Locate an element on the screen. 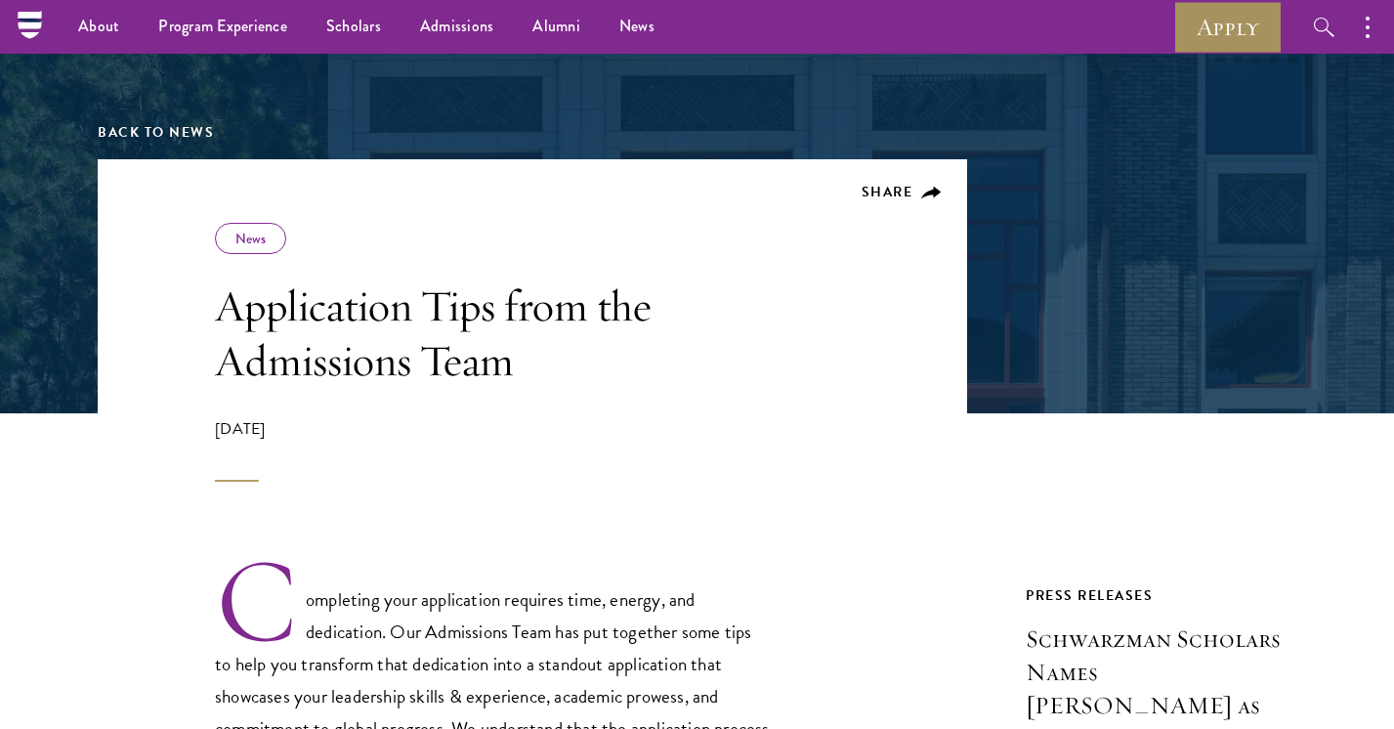  a: Back to News is located at coordinates (155, 132).